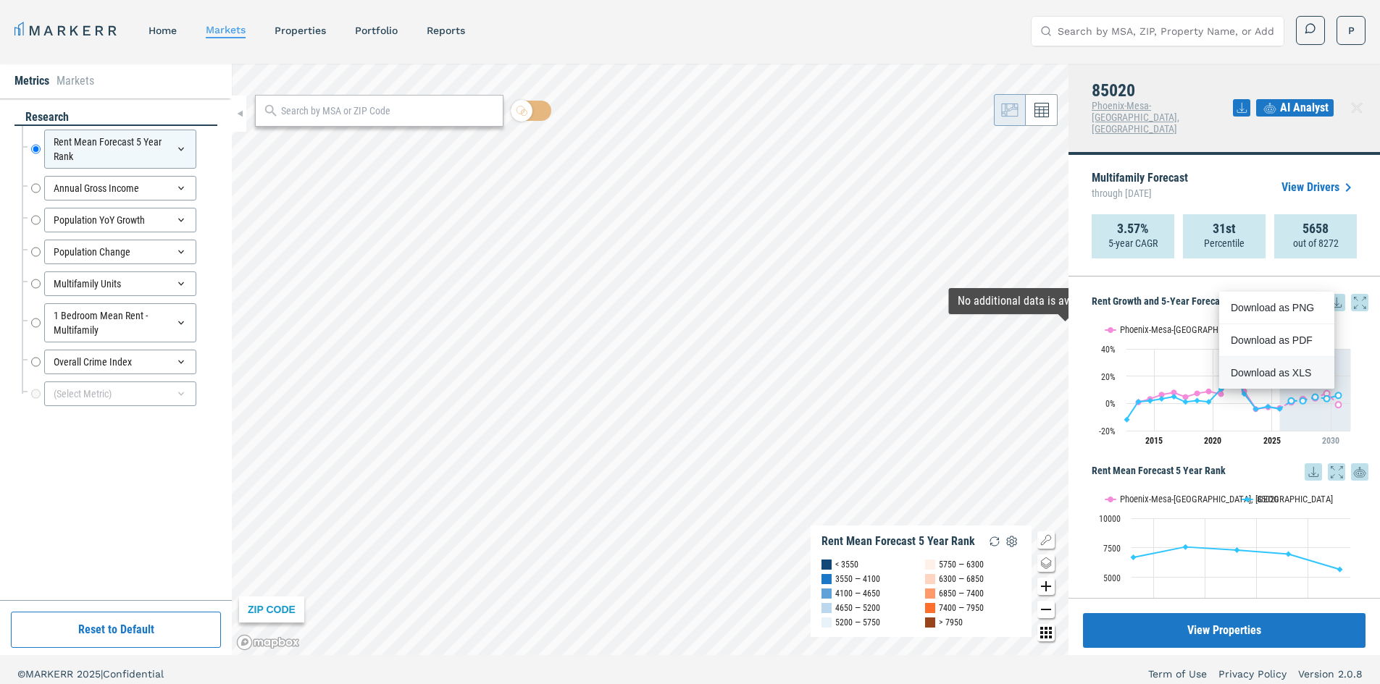 This screenshot has width=1380, height=684. Describe the element at coordinates (1197, 393) in the screenshot. I see `path: Wednesday, 29 Aug, 18:00, 7.28. Phoenix-Mesa-Scottsdale, AZ.` at that location.